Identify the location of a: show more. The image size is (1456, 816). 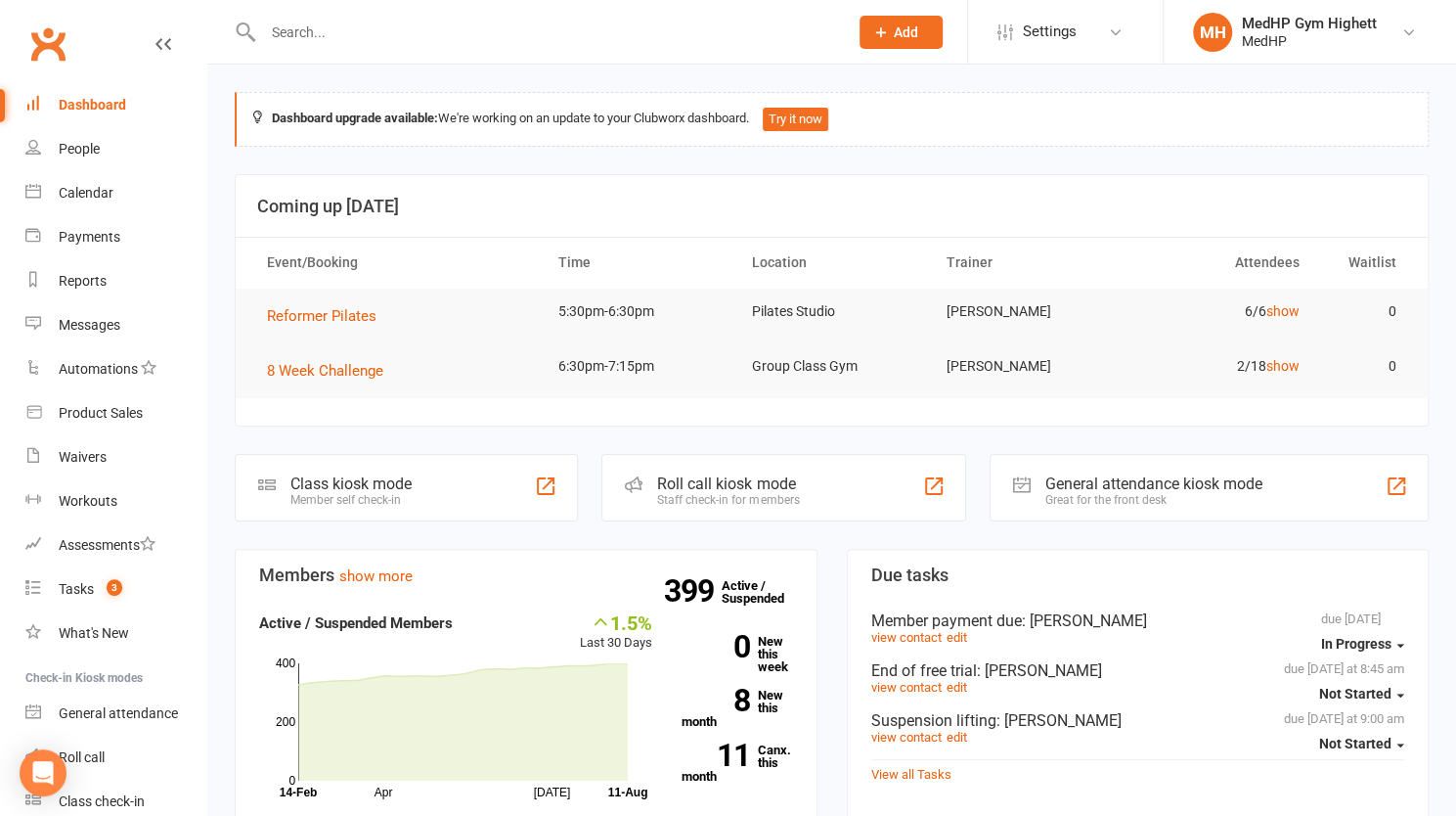
(376, 576).